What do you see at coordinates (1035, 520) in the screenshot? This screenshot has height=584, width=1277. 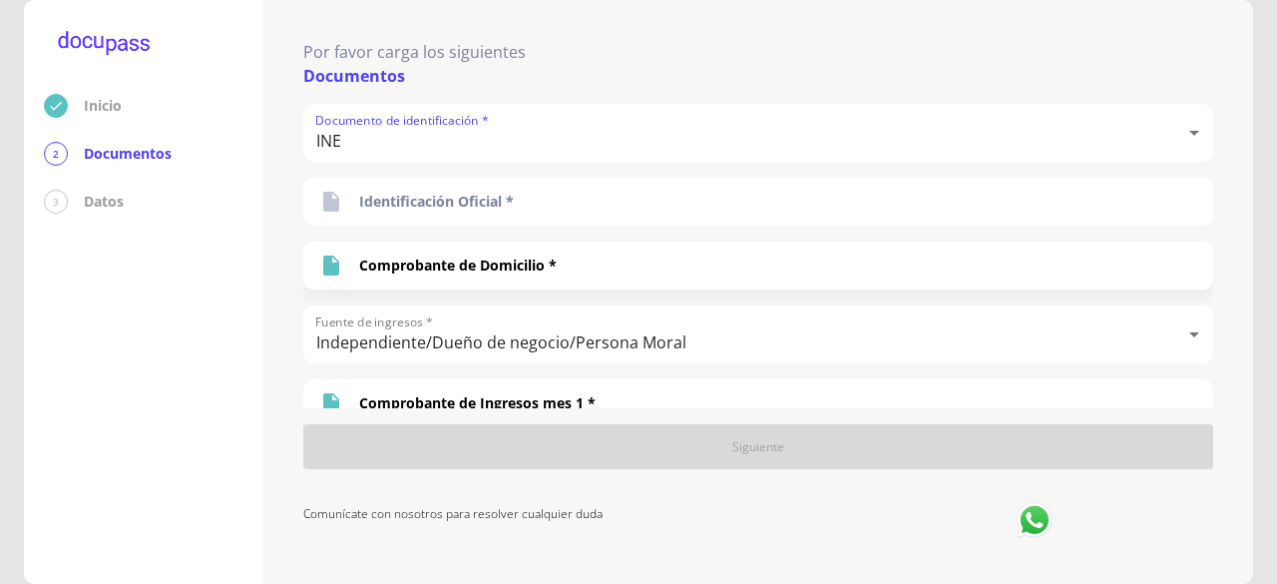 I see `img: whatsapp logo` at bounding box center [1035, 520].